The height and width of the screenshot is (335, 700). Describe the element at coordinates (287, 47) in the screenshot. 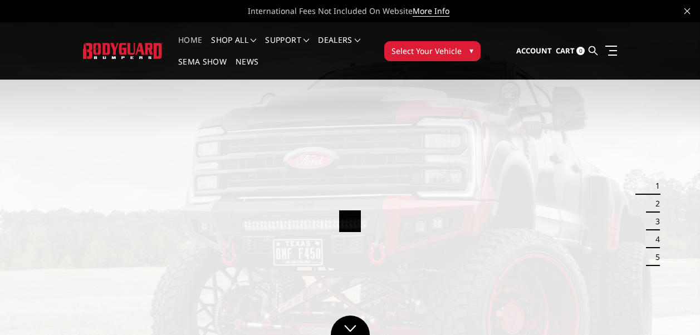

I see `a: Support` at that location.